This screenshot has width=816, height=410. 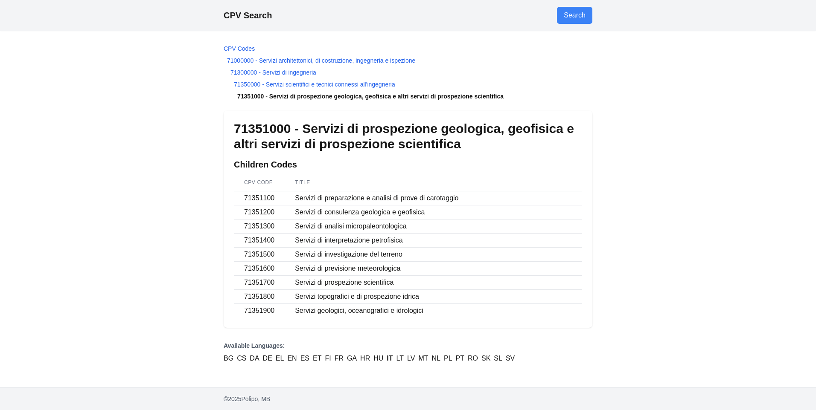 I want to click on td: Servizi di previsione meteorologica, so click(x=433, y=269).